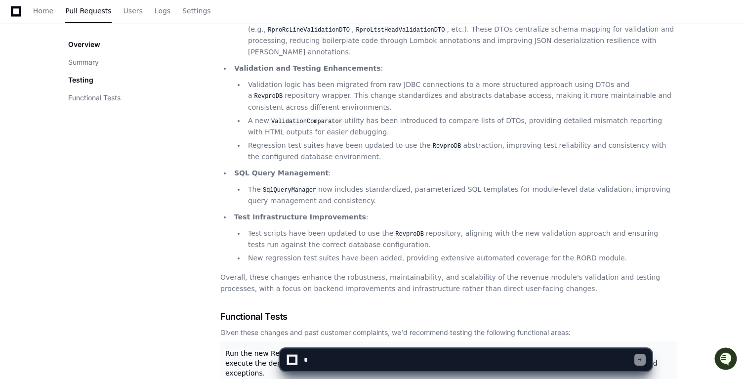 The image size is (745, 379). Describe the element at coordinates (163, 11) in the screenshot. I see `span: Logs` at that location.